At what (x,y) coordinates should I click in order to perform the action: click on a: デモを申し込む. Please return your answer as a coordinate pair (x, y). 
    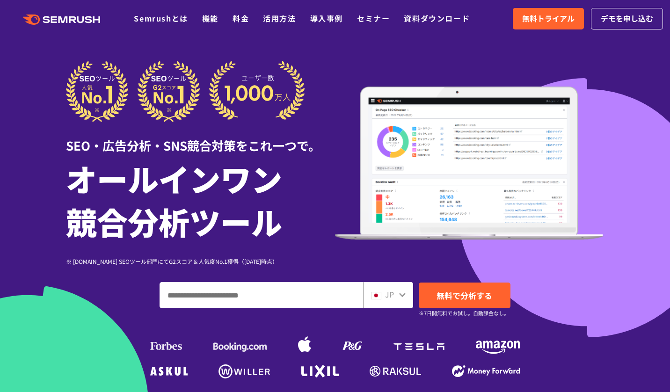
    Looking at the image, I should click on (627, 19).